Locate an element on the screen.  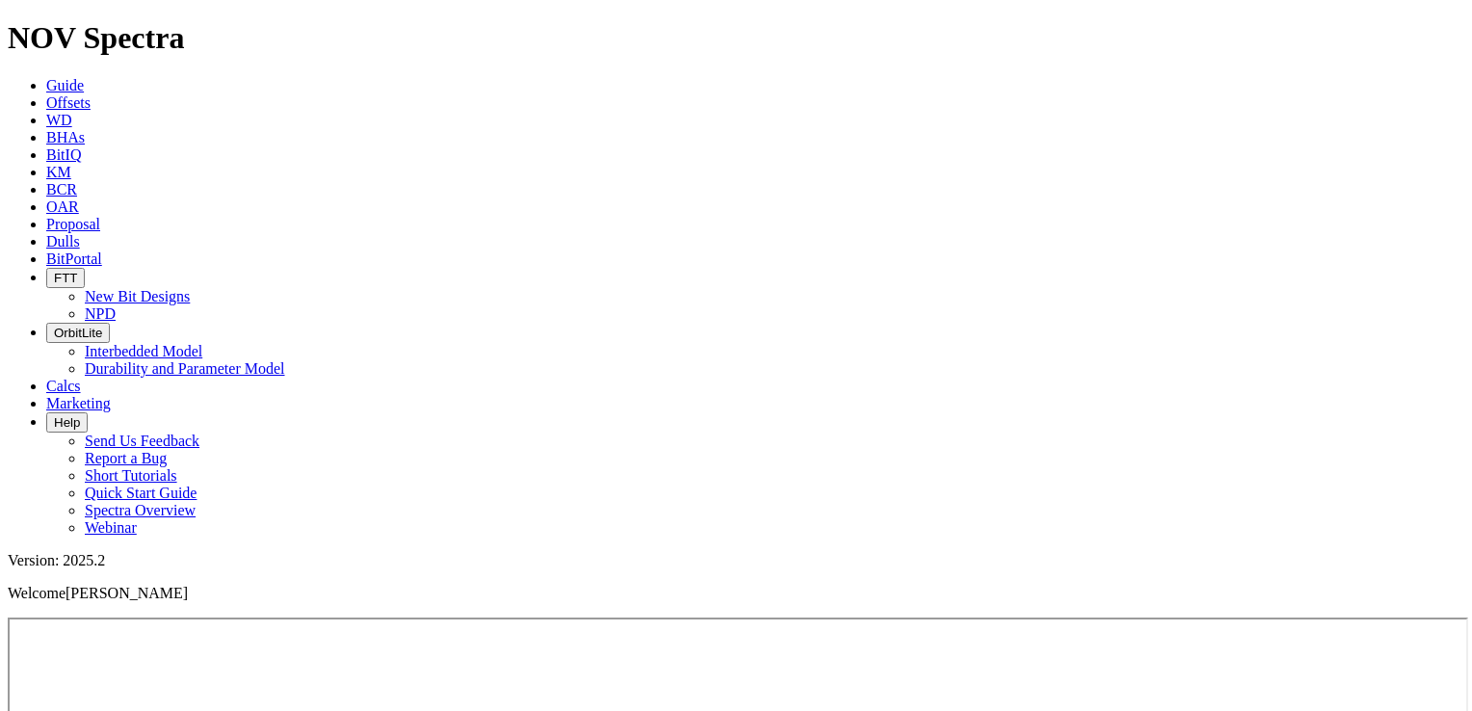
a: Durability and Parameter Model is located at coordinates (185, 368).